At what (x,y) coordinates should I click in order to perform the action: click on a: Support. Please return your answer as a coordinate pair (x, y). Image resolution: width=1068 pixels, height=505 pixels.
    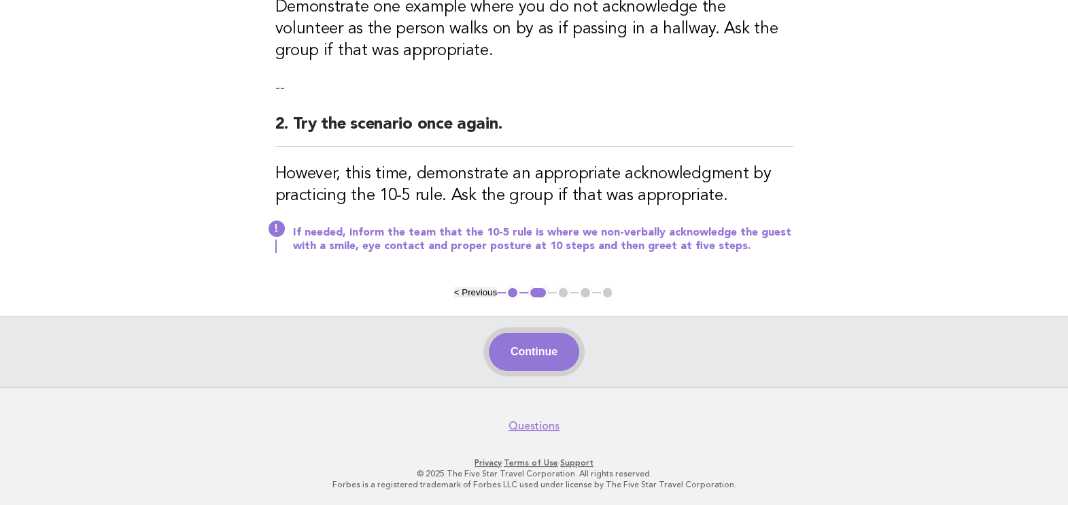
    Looking at the image, I should click on (577, 462).